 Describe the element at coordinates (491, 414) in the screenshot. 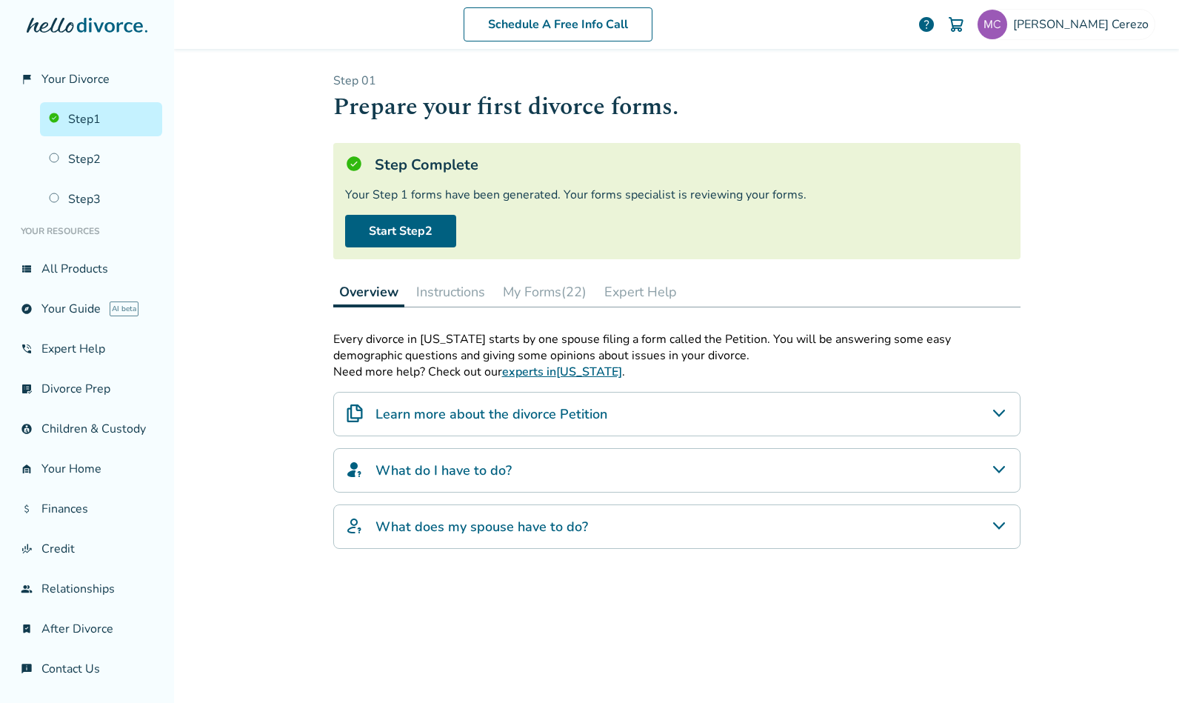

I see `h4: Learn more about the divorce Petition` at that location.